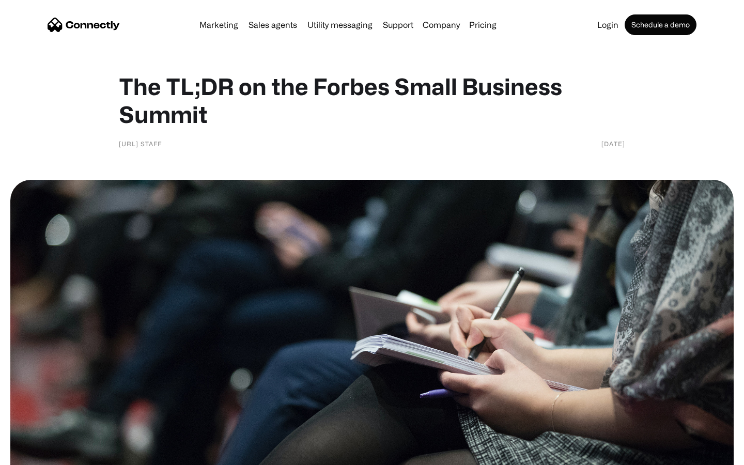  Describe the element at coordinates (273, 25) in the screenshot. I see `a: Sales agents` at that location.